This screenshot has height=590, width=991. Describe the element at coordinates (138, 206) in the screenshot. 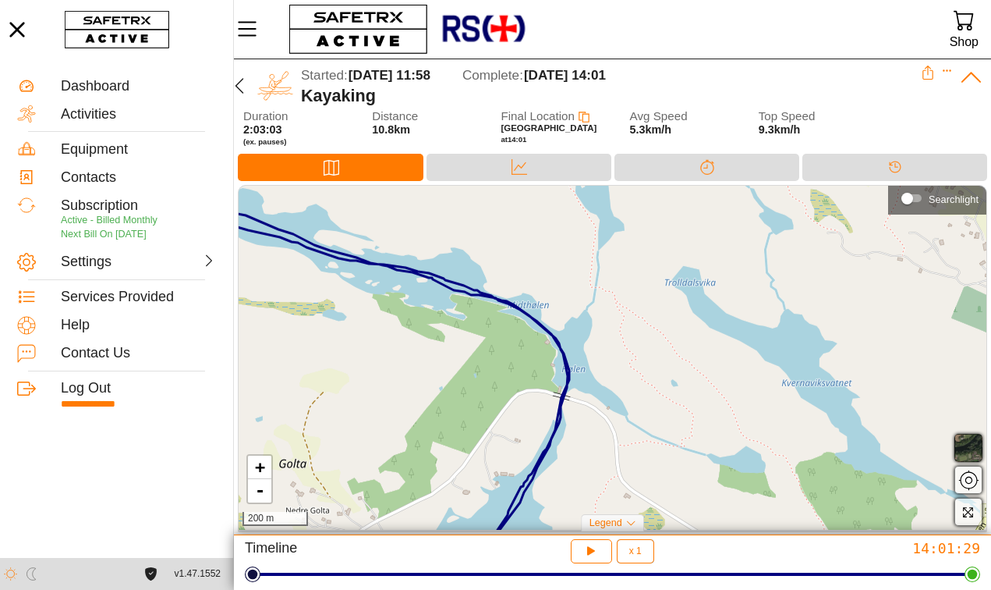

I see `div: Subscription` at that location.